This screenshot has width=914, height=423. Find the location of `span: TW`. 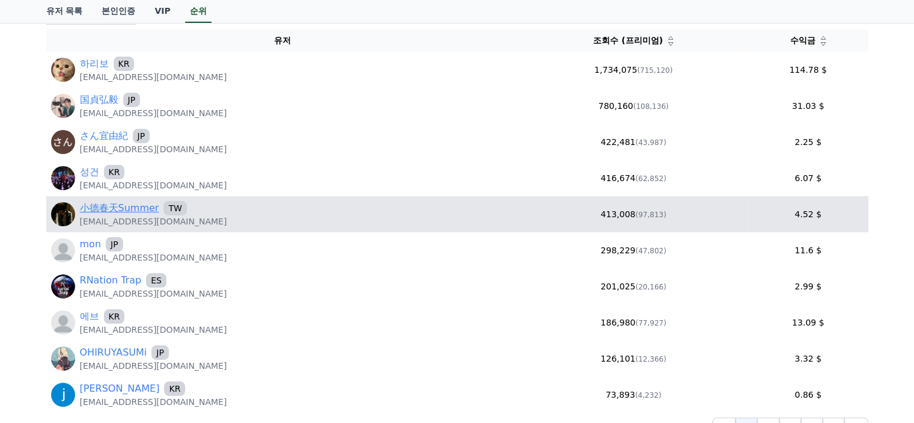

span: TW is located at coordinates (175, 208).